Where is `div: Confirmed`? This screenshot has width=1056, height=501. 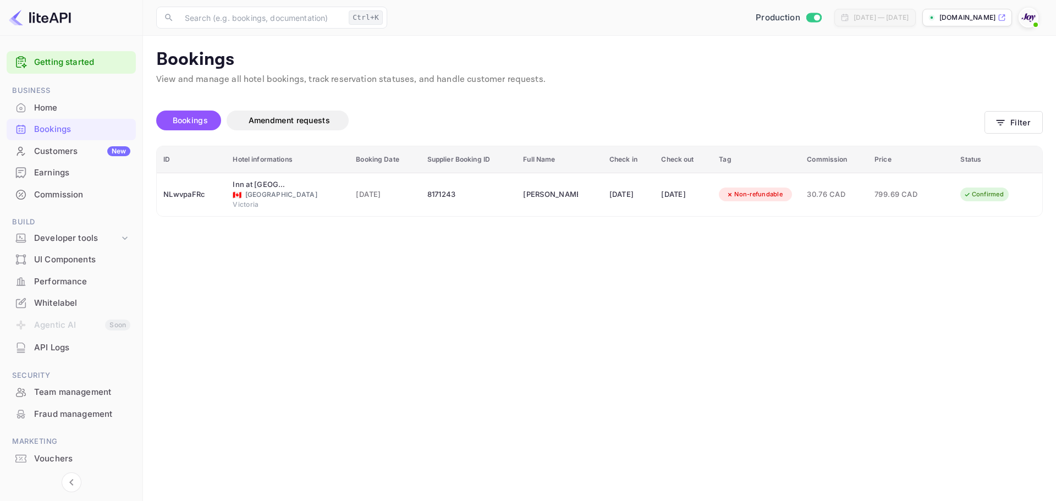 div: Confirmed is located at coordinates (983, 194).